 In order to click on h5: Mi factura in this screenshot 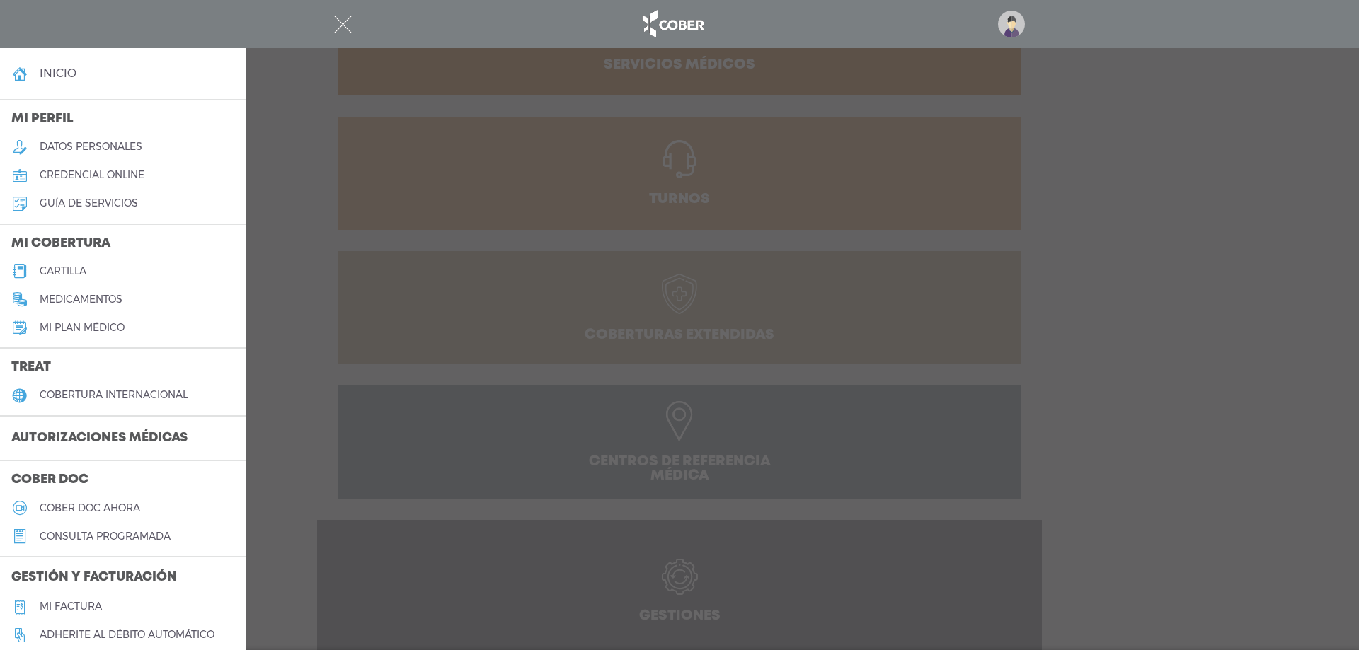, I will do `click(71, 607)`.